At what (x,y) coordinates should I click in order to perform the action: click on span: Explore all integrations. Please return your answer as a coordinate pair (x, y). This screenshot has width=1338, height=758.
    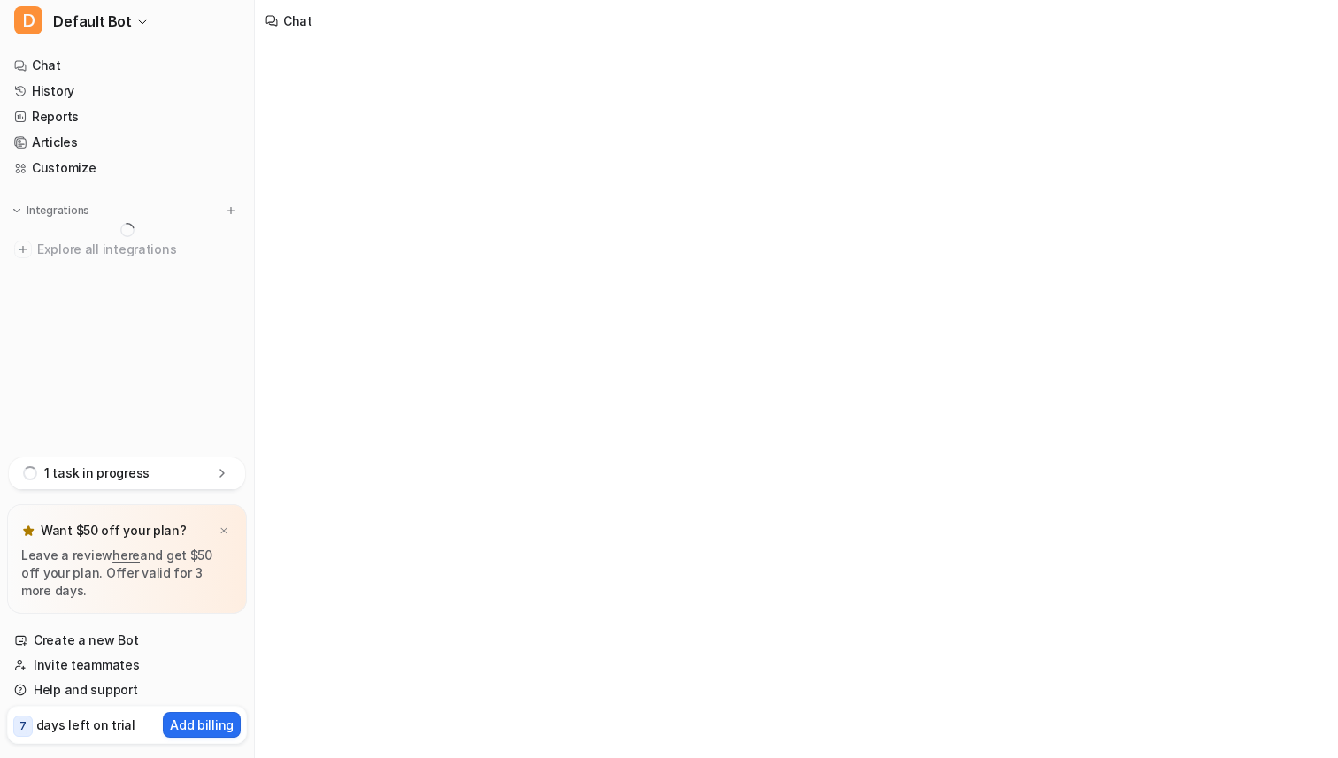
    Looking at the image, I should click on (138, 250).